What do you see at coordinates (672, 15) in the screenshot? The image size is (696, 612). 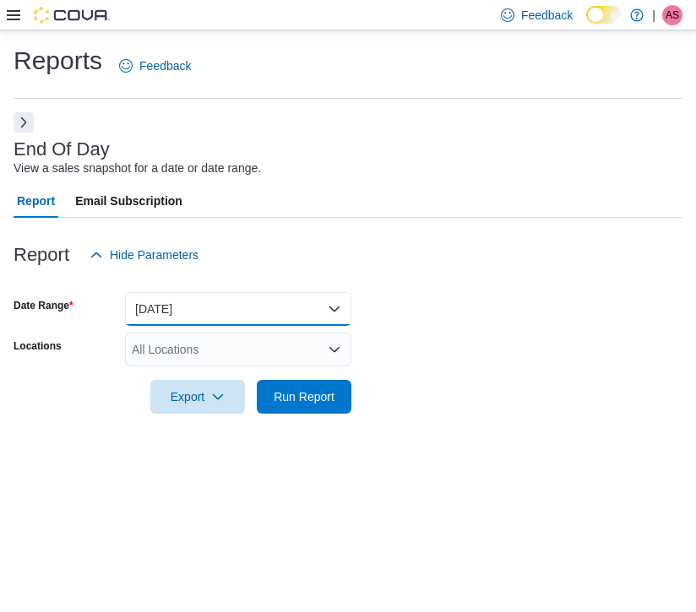 I see `div: Amanda Styka` at bounding box center [672, 15].